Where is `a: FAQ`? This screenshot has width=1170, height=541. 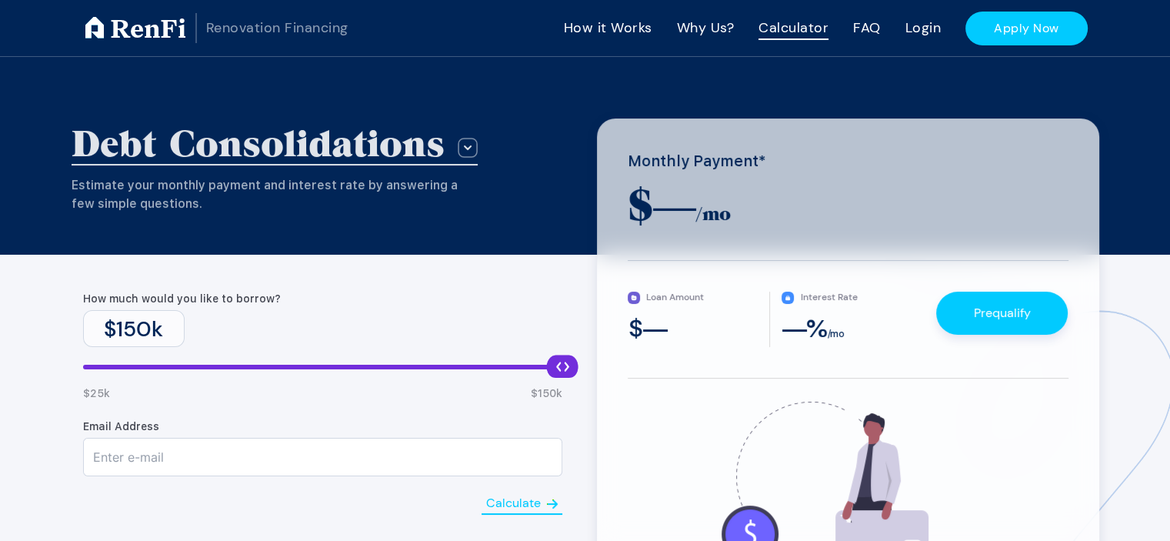
a: FAQ is located at coordinates (867, 28).